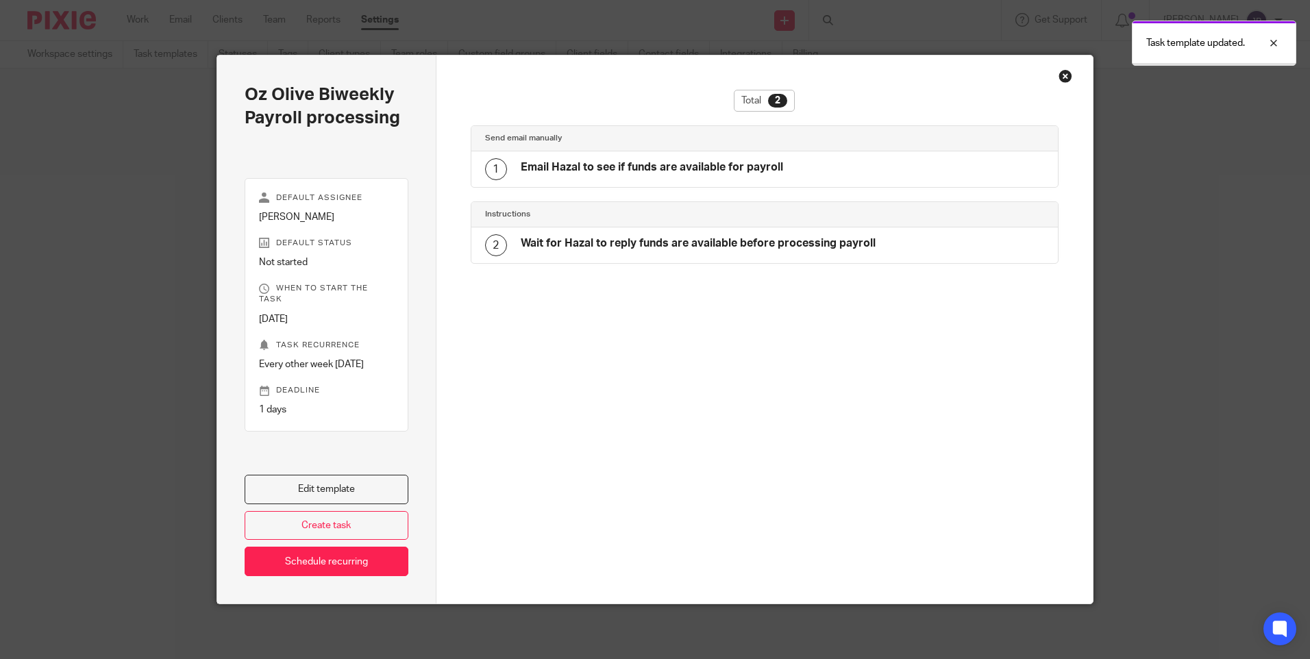 The width and height of the screenshot is (1310, 659). I want to click on a: Edit template, so click(326, 489).